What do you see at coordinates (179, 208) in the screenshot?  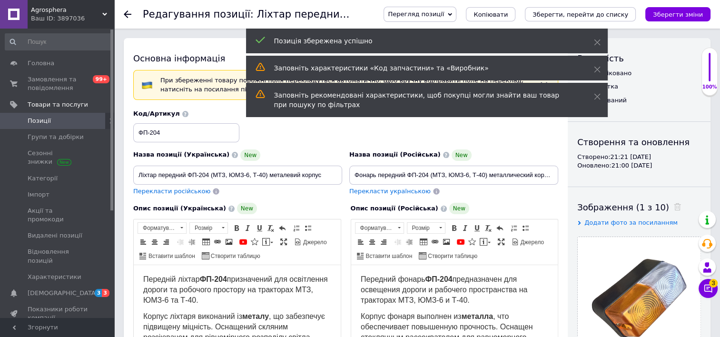 I see `span: Опис позиції (Українська)` at bounding box center [179, 208].